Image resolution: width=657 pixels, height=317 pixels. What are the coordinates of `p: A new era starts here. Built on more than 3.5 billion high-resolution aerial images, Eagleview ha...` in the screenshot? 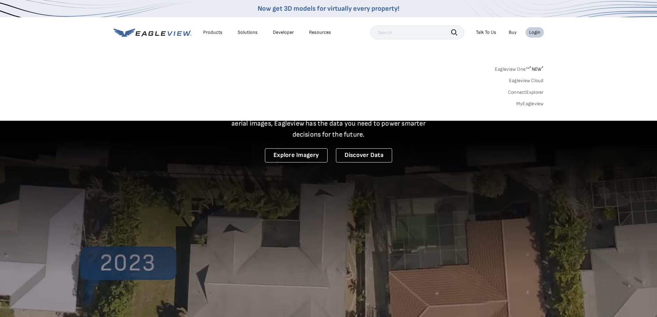 It's located at (329, 124).